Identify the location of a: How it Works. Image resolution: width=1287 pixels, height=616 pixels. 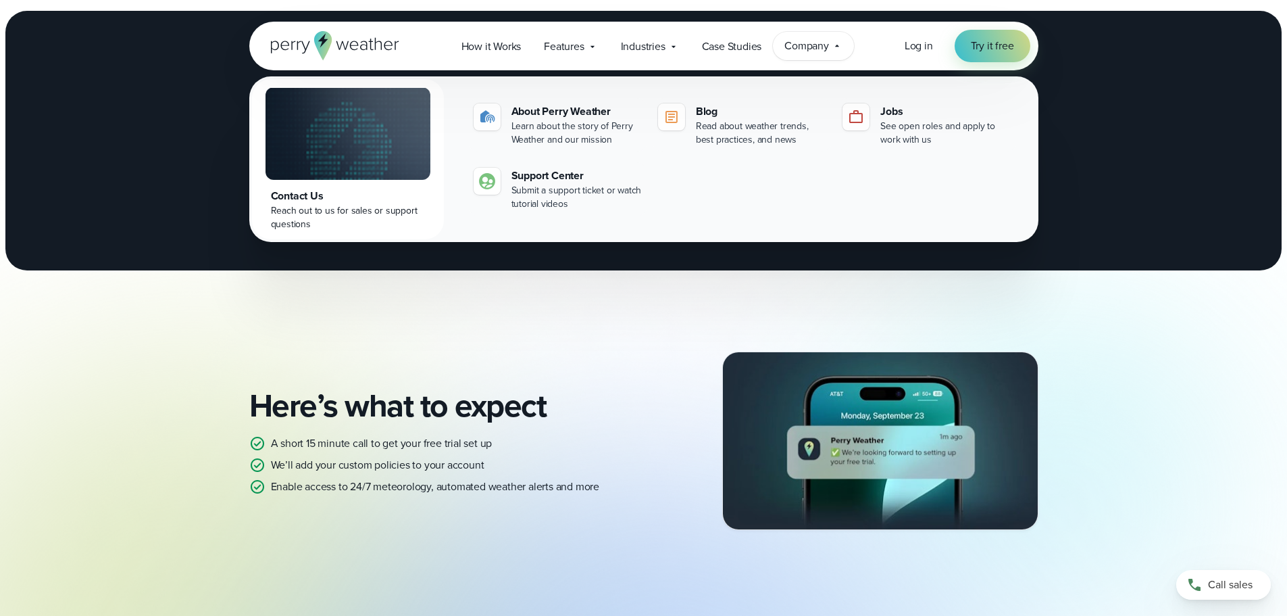
(491, 46).